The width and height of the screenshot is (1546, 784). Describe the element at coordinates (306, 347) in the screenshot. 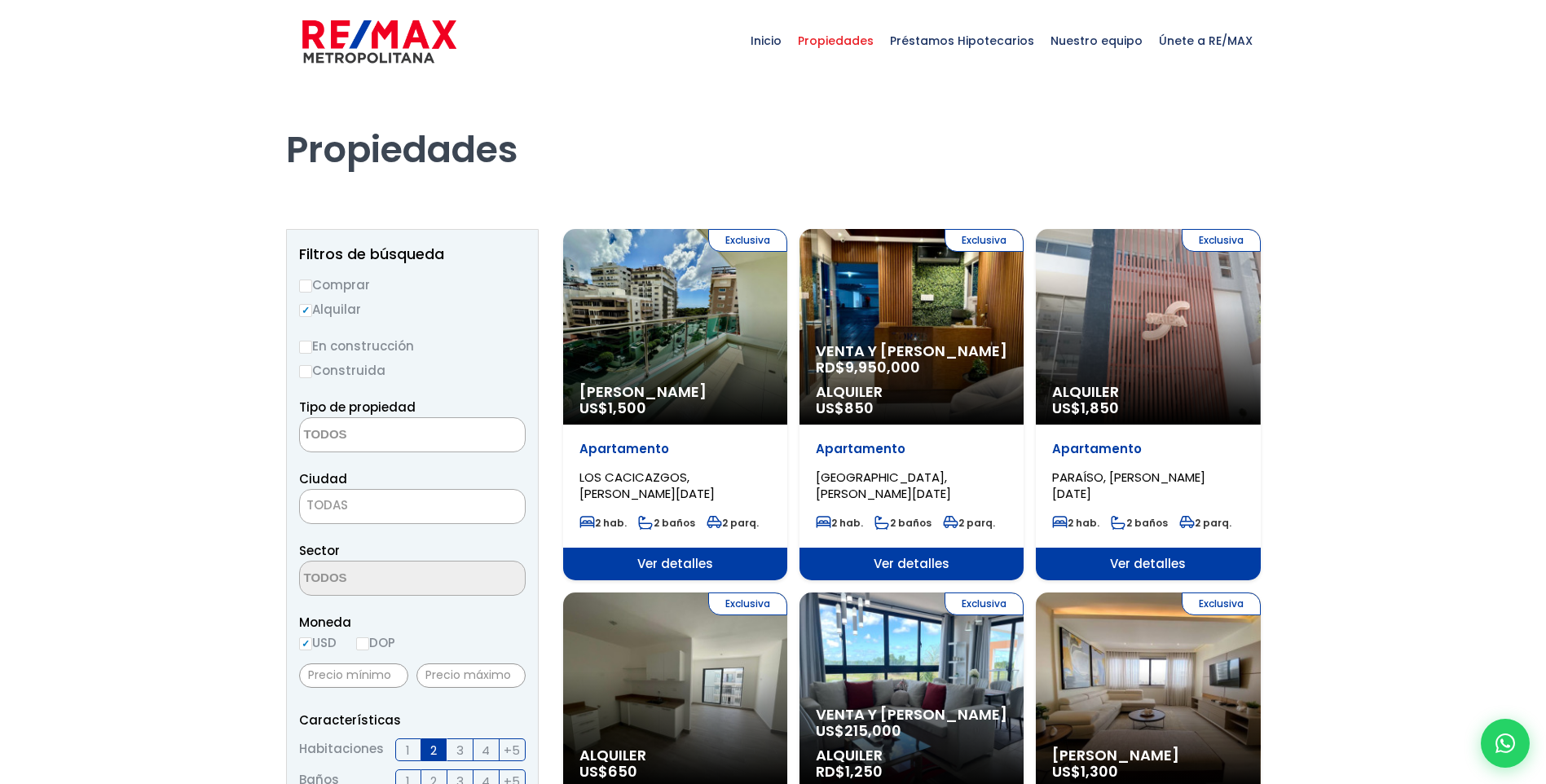

I see `input: En construcción` at that location.